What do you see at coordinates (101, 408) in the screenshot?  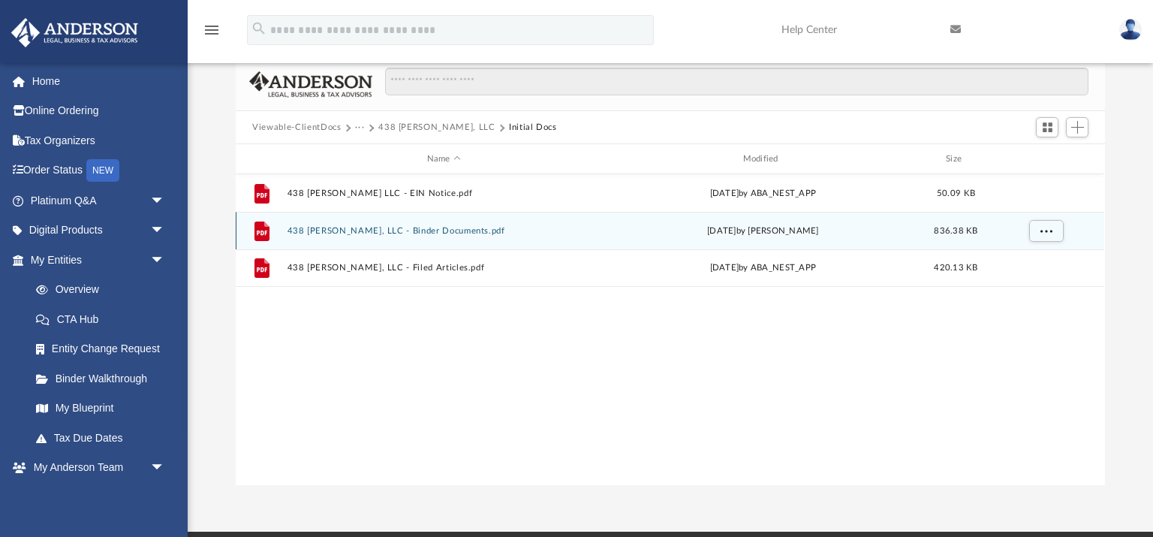 I see `a: My Blueprint` at bounding box center [101, 408].